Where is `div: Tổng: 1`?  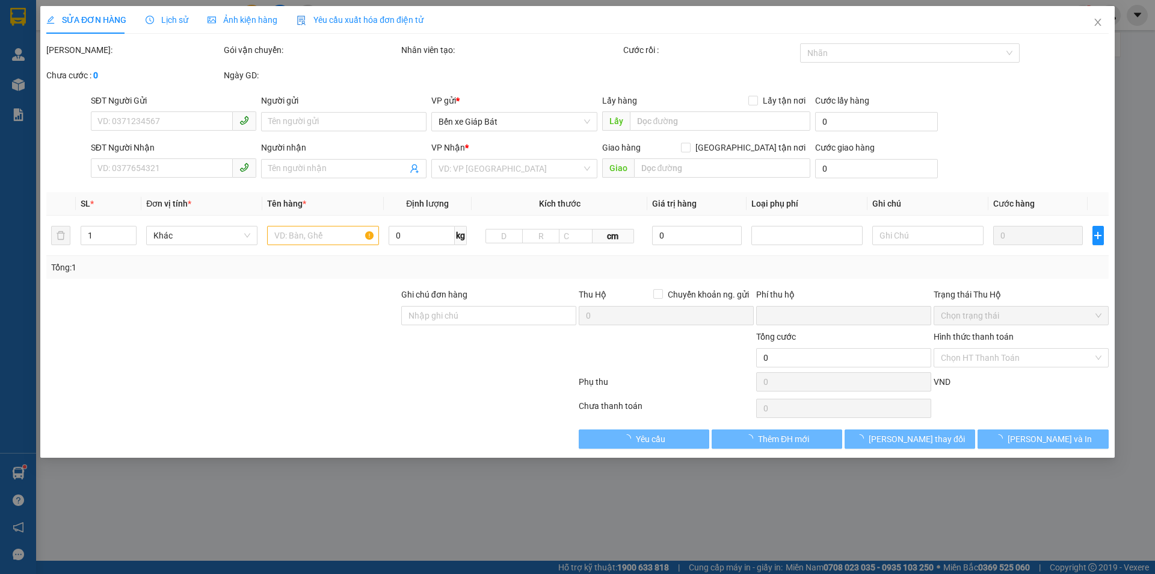 div: Tổng: 1 is located at coordinates (249, 267).